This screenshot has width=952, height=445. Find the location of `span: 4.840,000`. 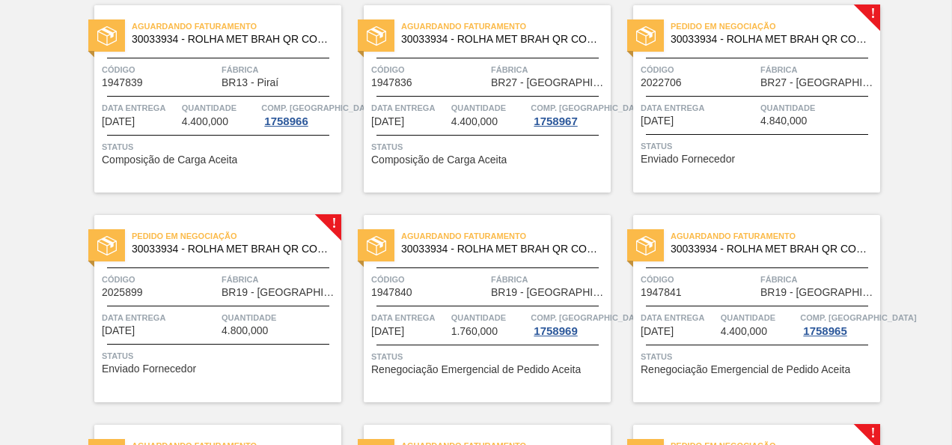

span: 4.840,000 is located at coordinates (784, 121).